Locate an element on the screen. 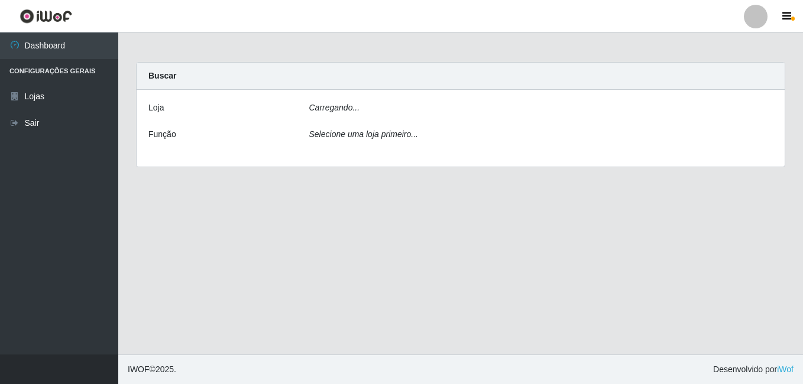 The width and height of the screenshot is (803, 384). span: IWOF is located at coordinates (138, 369).